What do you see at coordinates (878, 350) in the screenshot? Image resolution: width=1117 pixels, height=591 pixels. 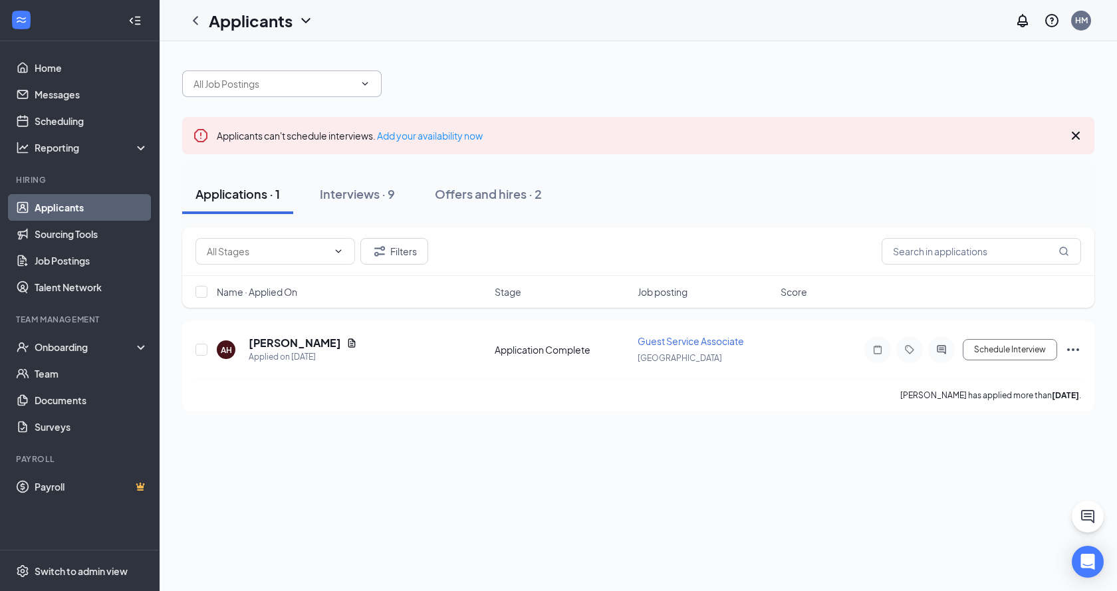 I see `svg: Note` at bounding box center [878, 350].